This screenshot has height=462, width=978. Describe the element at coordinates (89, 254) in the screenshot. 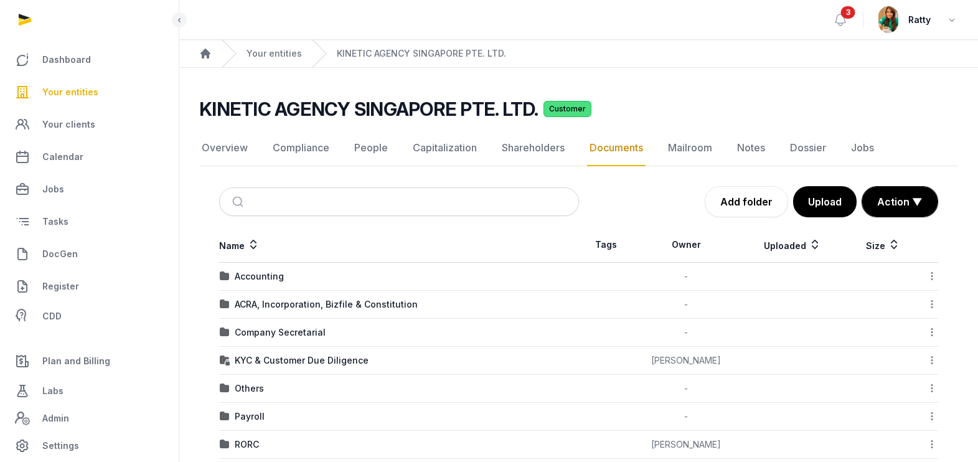

I see `a: DocGen` at that location.